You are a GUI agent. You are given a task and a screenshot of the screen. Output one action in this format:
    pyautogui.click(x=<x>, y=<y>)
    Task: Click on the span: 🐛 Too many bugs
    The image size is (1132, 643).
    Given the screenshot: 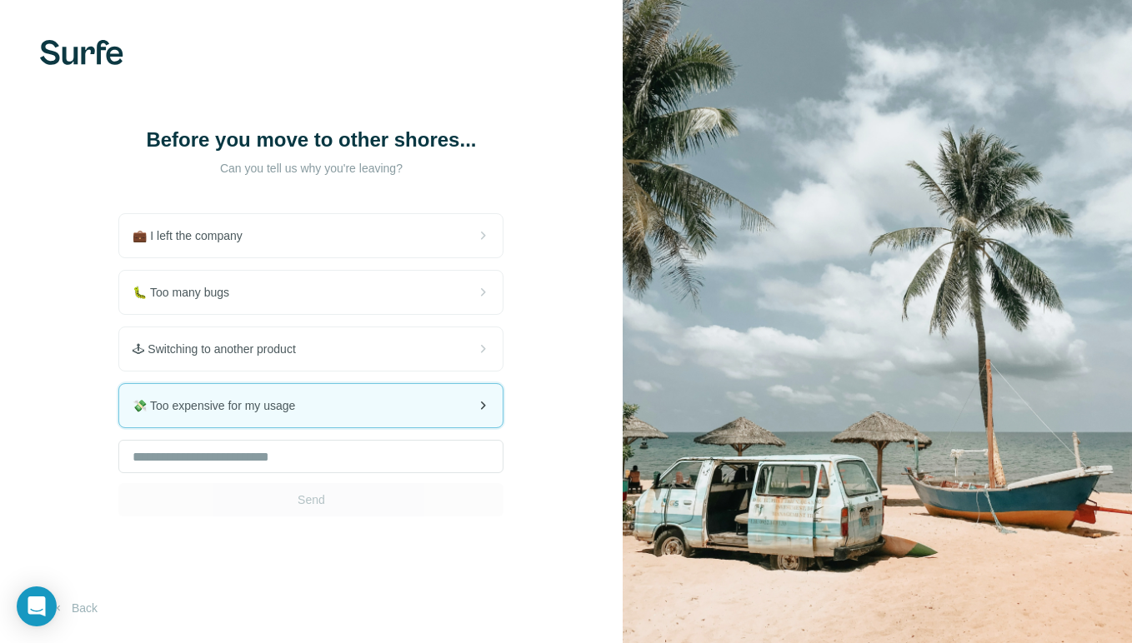 What is the action you would take?
    pyautogui.click(x=188, y=293)
    